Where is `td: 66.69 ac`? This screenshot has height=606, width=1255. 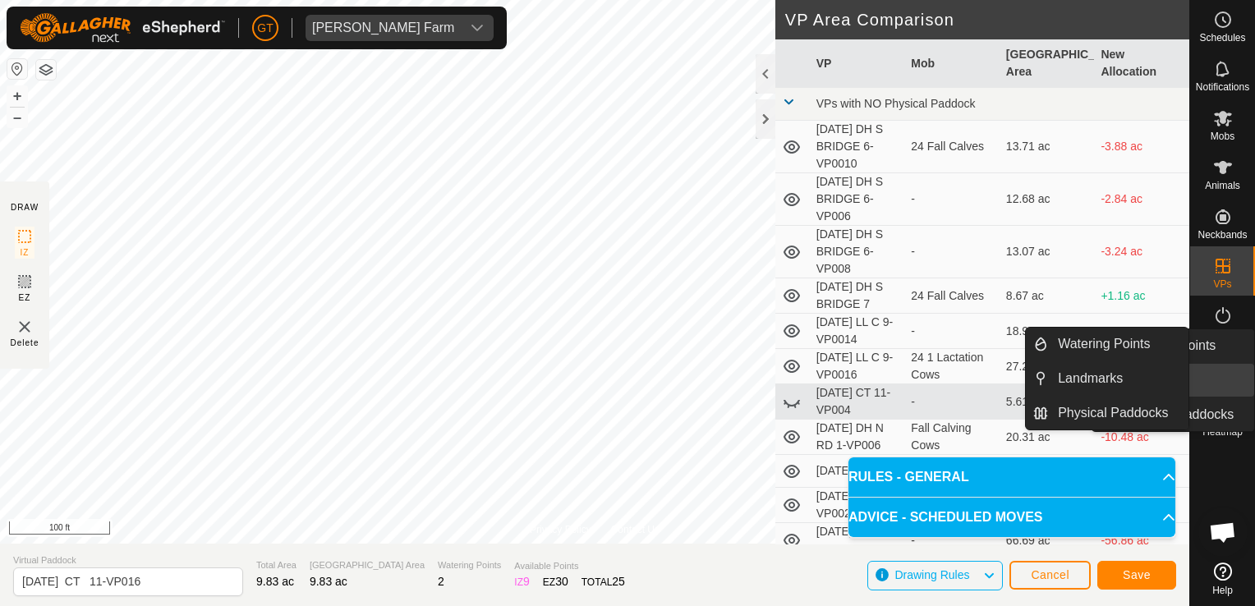 td: 66.69 ac is located at coordinates (1047, 540).